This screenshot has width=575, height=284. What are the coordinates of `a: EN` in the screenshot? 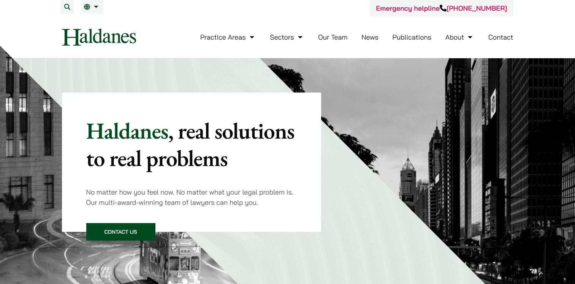 It's located at (92, 7).